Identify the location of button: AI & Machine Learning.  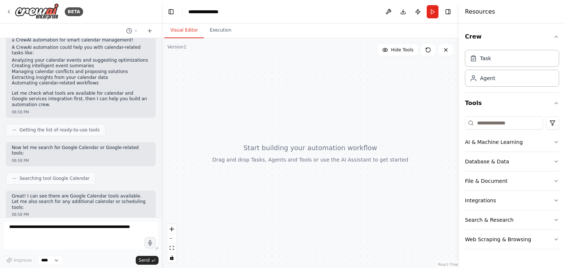
(512, 142).